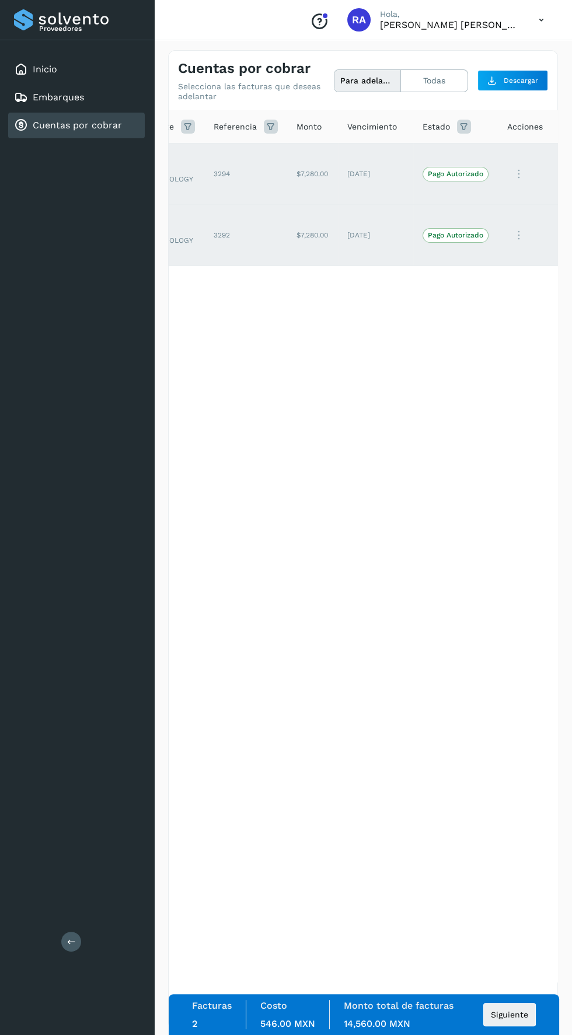  I want to click on label: Facturas, so click(212, 1006).